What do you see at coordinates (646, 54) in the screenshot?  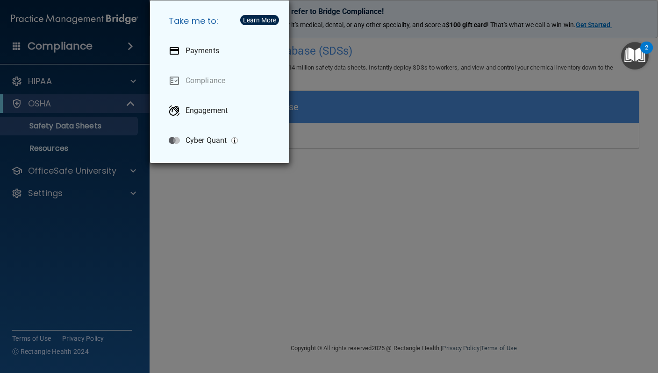 I see `div: 2` at bounding box center [646, 54].